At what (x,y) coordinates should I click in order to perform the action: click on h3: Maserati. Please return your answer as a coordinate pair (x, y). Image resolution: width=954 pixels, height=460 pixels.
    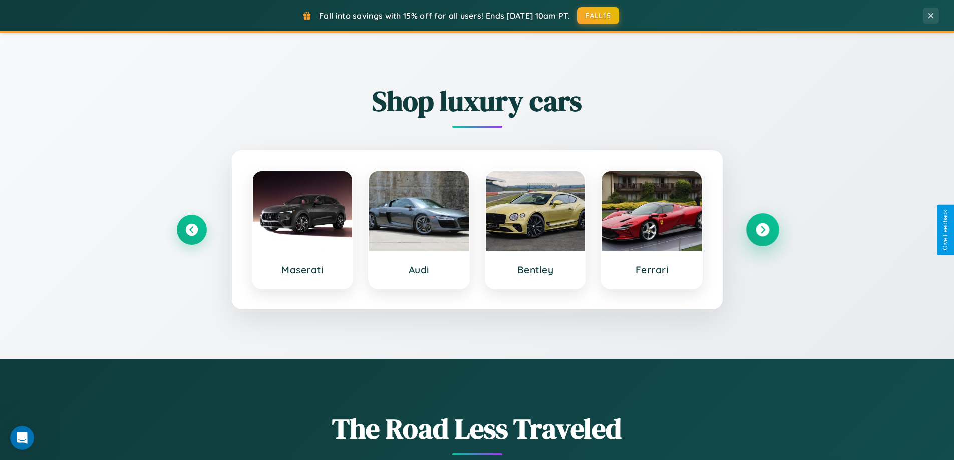
    Looking at the image, I should click on (302, 270).